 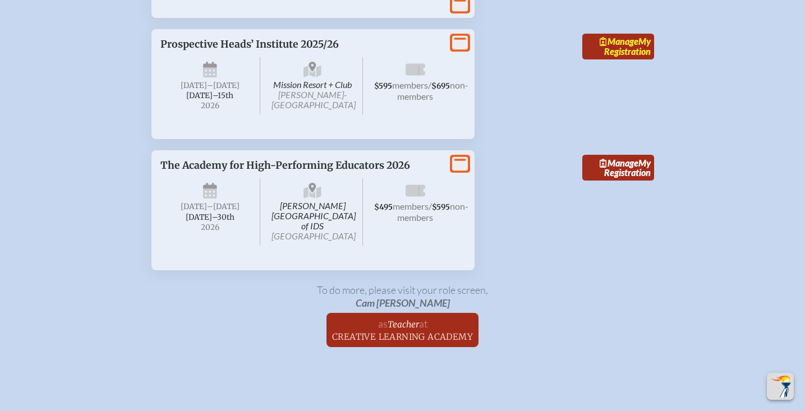 I want to click on span: Prospective Heads’ Institute 2025/26, so click(x=250, y=44).